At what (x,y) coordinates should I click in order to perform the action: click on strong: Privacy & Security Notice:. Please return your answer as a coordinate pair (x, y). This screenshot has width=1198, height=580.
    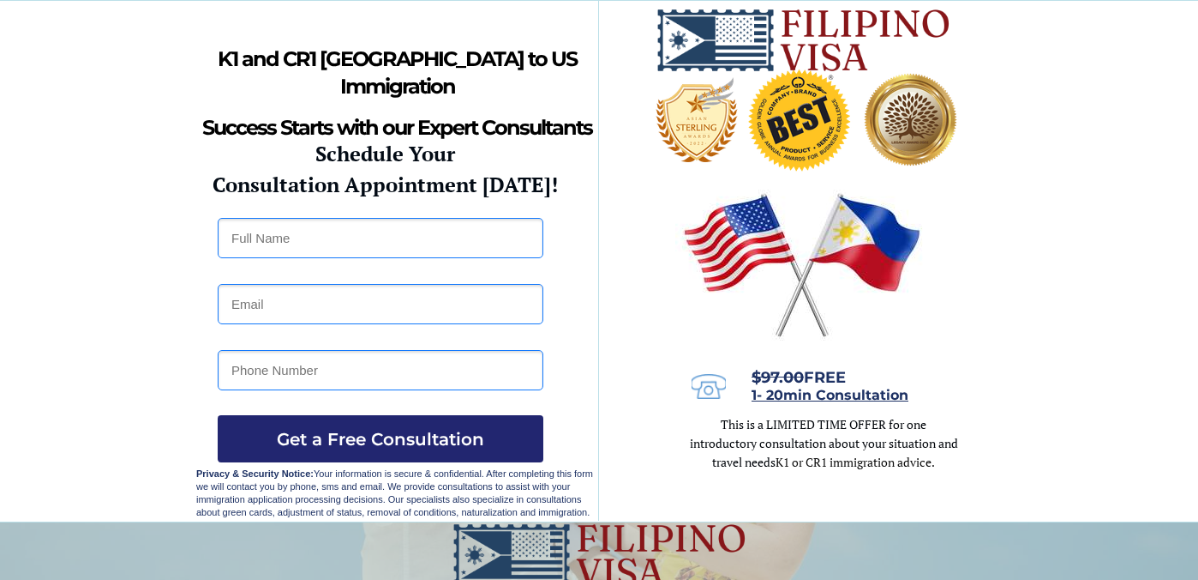
    Looking at the image, I should click on (255, 473).